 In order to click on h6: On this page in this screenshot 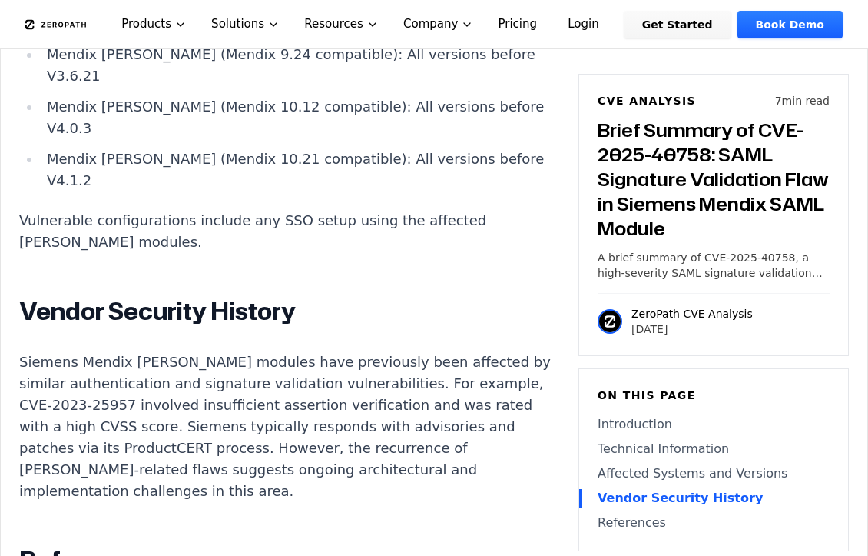, I will do `click(714, 395)`.